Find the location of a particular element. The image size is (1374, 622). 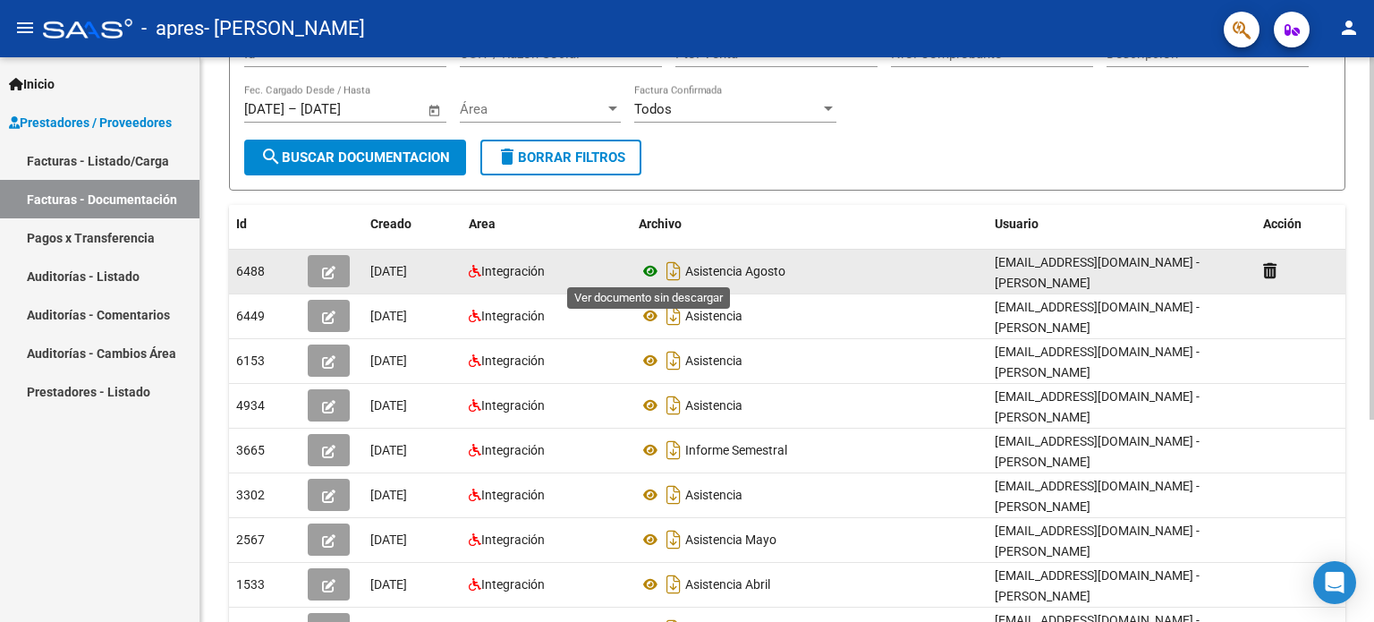

mat-icon: person is located at coordinates (1349, 28).